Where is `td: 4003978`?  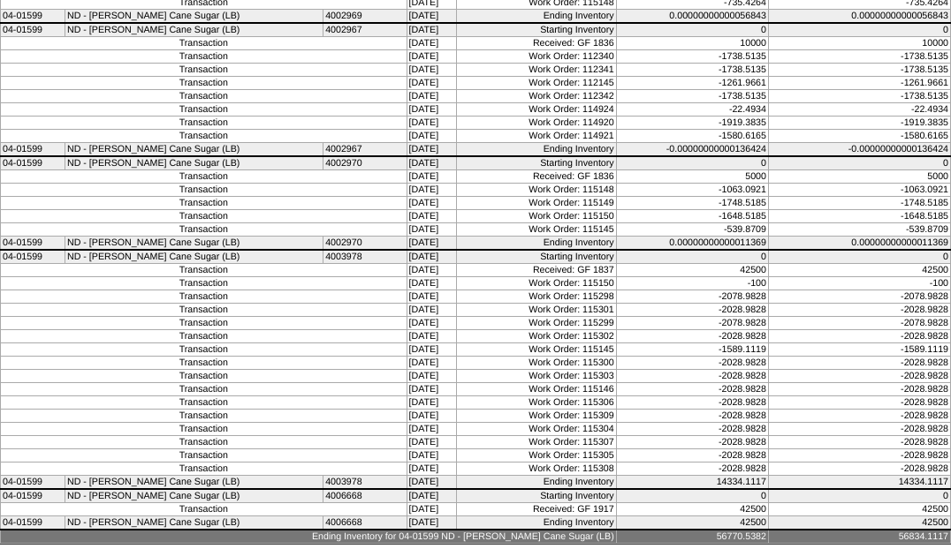
td: 4003978 is located at coordinates (365, 483).